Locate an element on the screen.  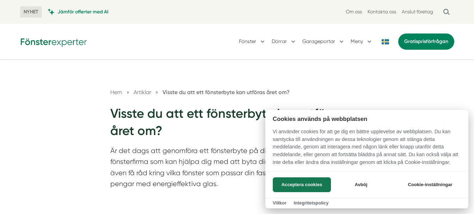
a: Villkor is located at coordinates (279, 202).